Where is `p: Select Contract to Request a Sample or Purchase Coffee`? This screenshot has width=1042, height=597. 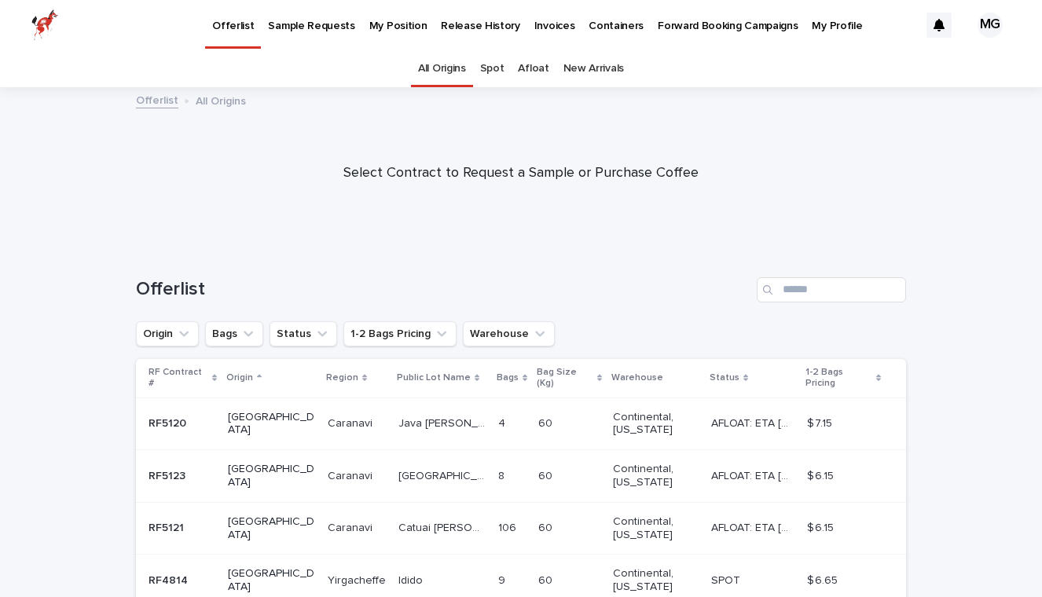
p: Select Contract to Request a Sample or Purchase Coffee is located at coordinates (521, 174).